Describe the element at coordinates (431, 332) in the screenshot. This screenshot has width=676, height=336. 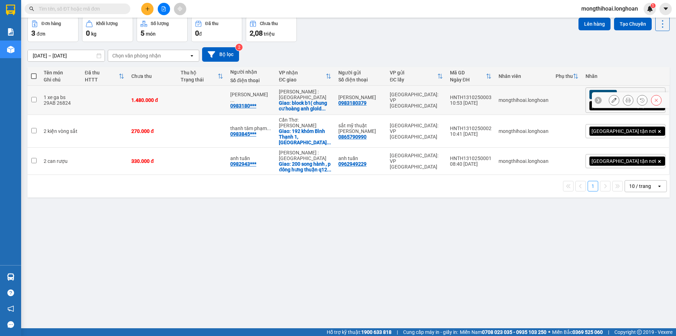
I see `span: Cung cấp máy in - giấy in:` at that location.